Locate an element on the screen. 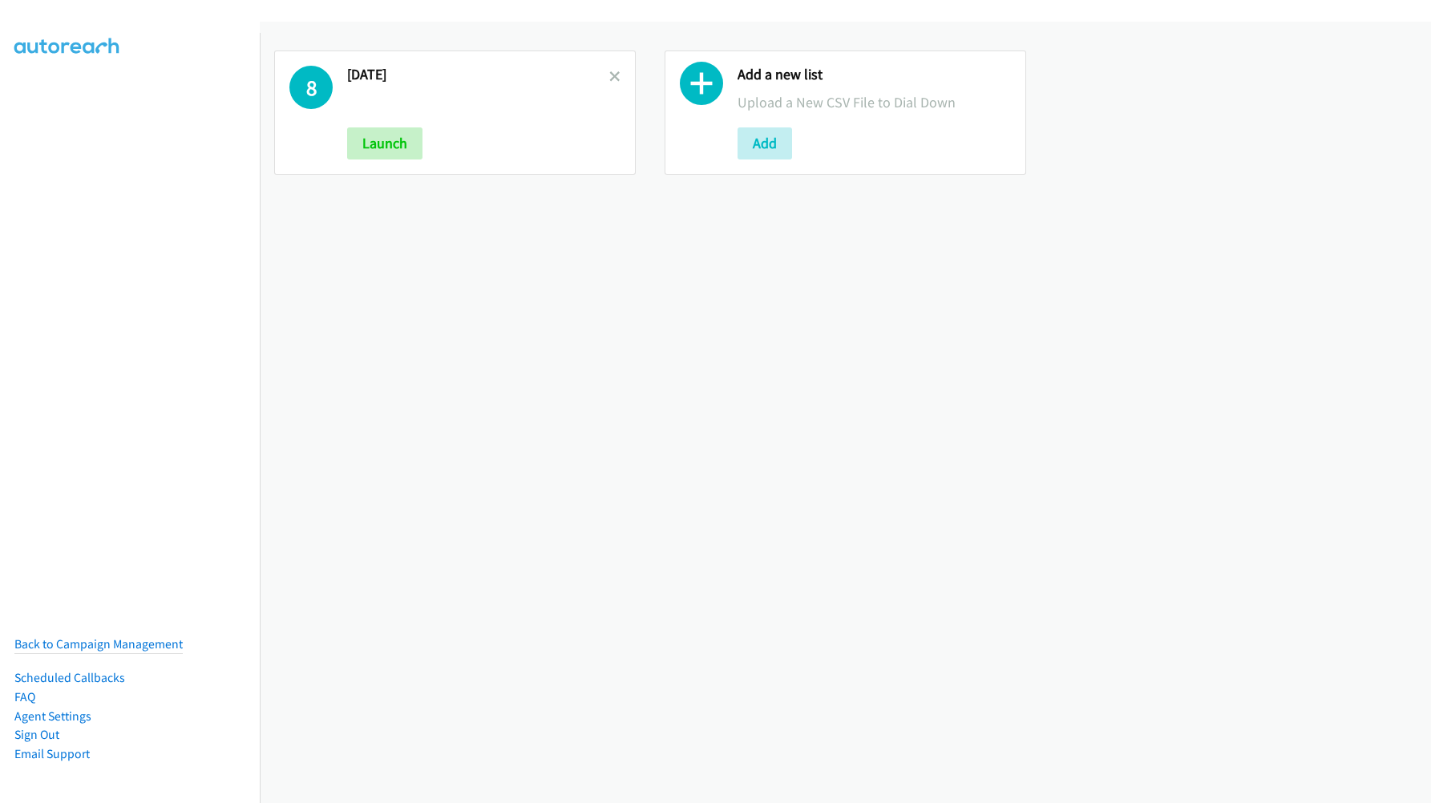  button: Add is located at coordinates (765, 144).